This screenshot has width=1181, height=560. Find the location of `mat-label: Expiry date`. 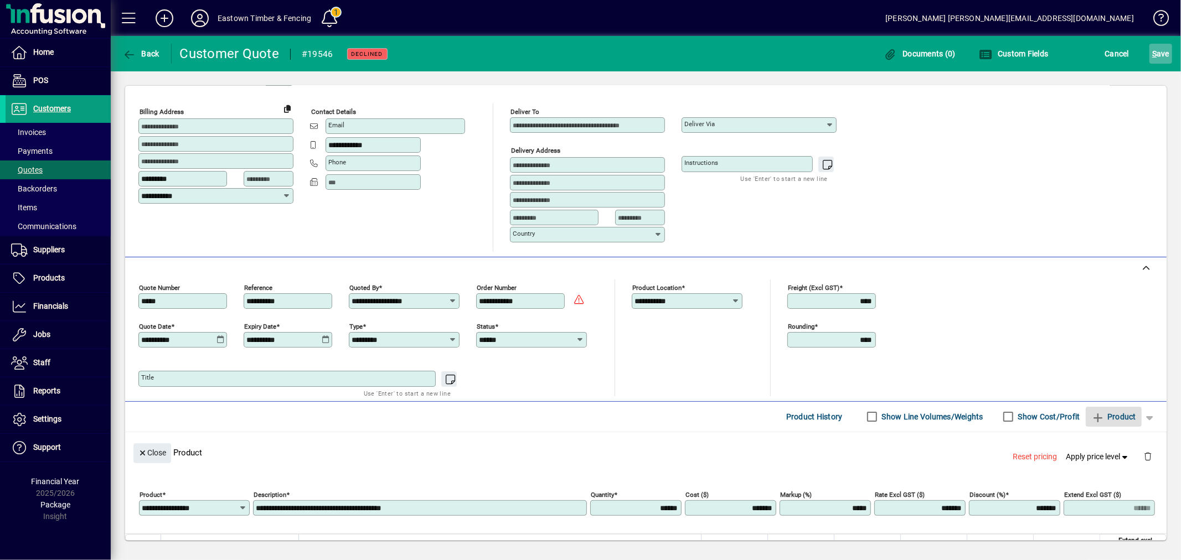

mat-label: Expiry date is located at coordinates (260, 326).